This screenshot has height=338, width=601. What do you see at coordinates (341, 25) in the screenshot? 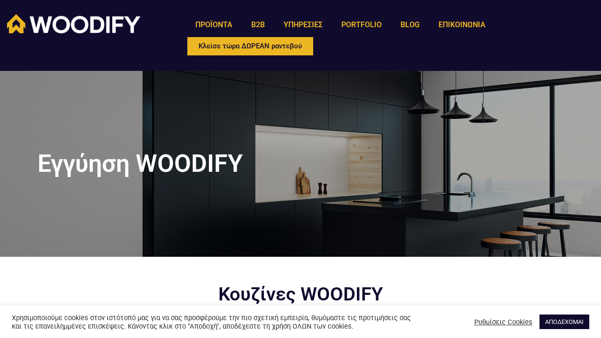
I see `nav: Menu` at bounding box center [341, 25].